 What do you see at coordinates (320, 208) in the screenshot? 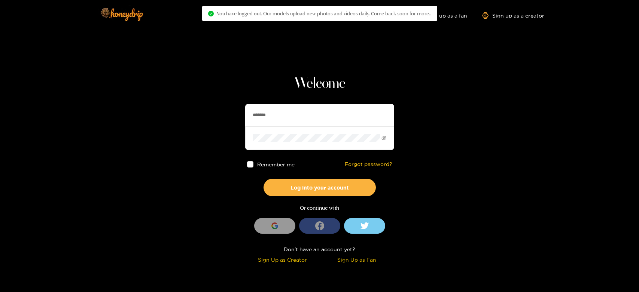
I see `div: Or continue with` at bounding box center [320, 208].